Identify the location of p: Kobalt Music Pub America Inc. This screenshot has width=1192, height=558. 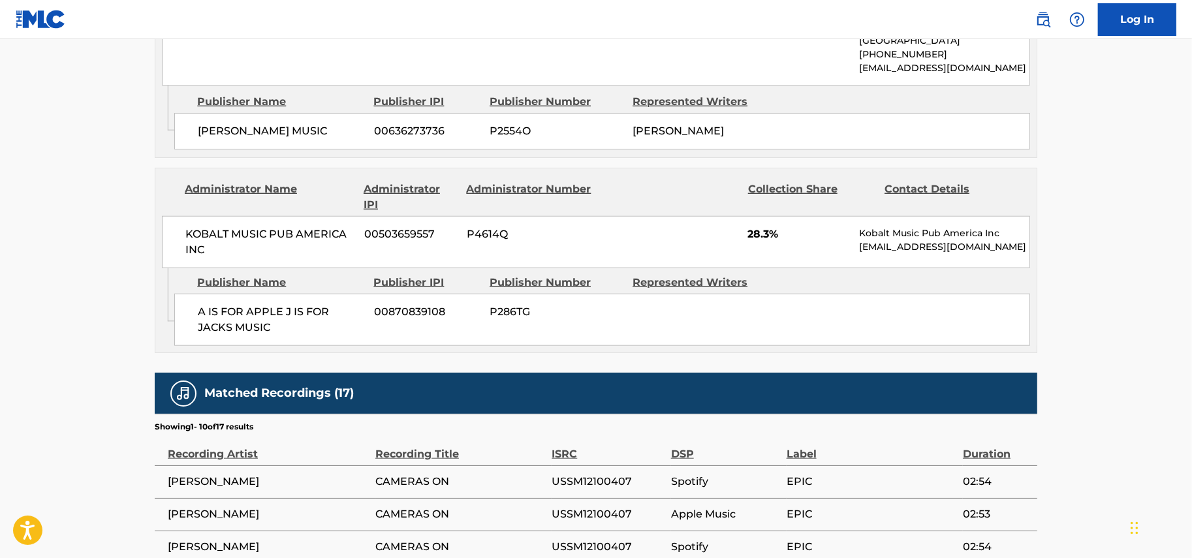
(944, 233).